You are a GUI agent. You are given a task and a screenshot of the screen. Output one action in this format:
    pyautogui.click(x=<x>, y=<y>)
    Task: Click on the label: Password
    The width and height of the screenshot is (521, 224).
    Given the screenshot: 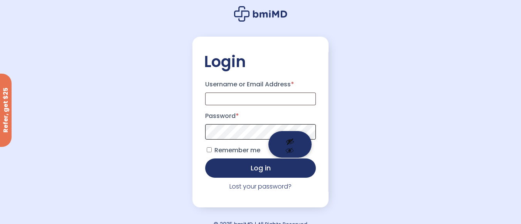 What is the action you would take?
    pyautogui.click(x=261, y=116)
    